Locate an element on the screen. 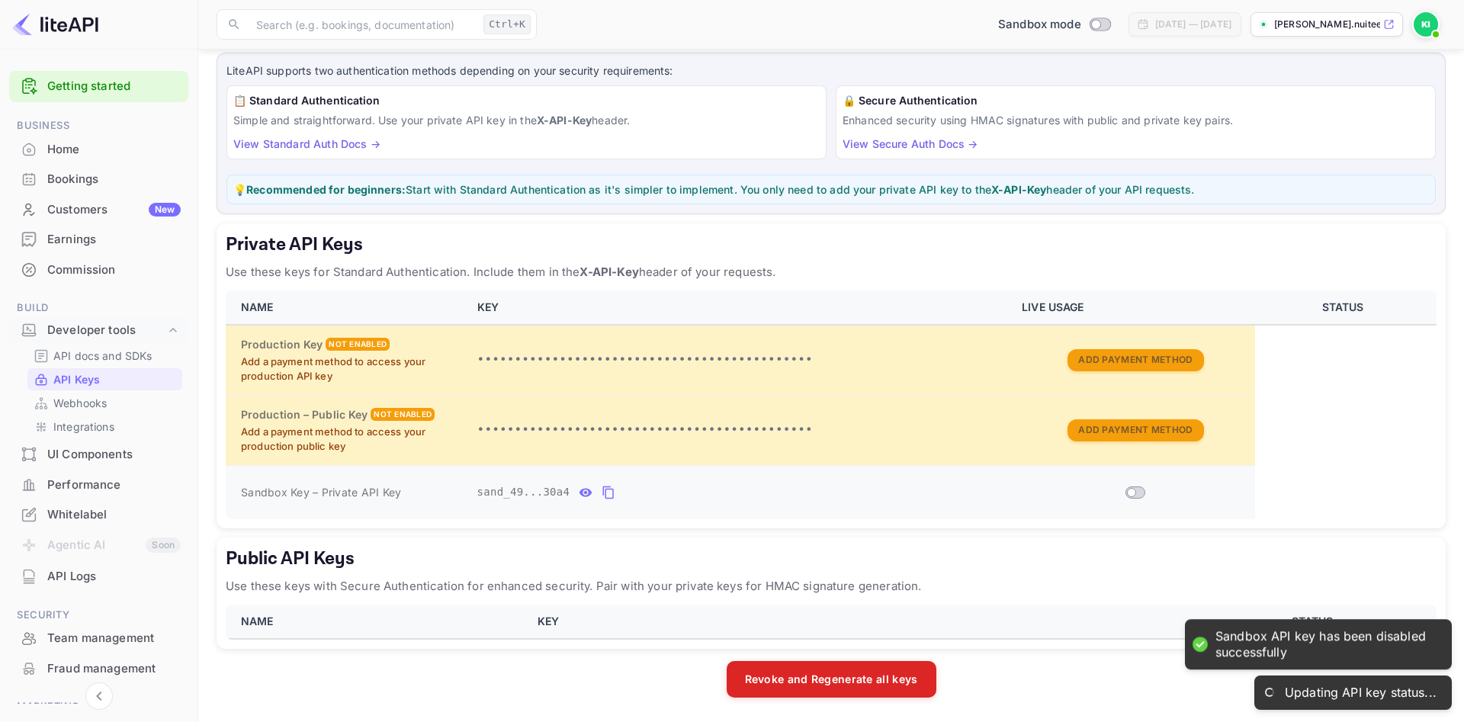 This screenshot has height=722, width=1464. span: Marketing is located at coordinates (98, 707).